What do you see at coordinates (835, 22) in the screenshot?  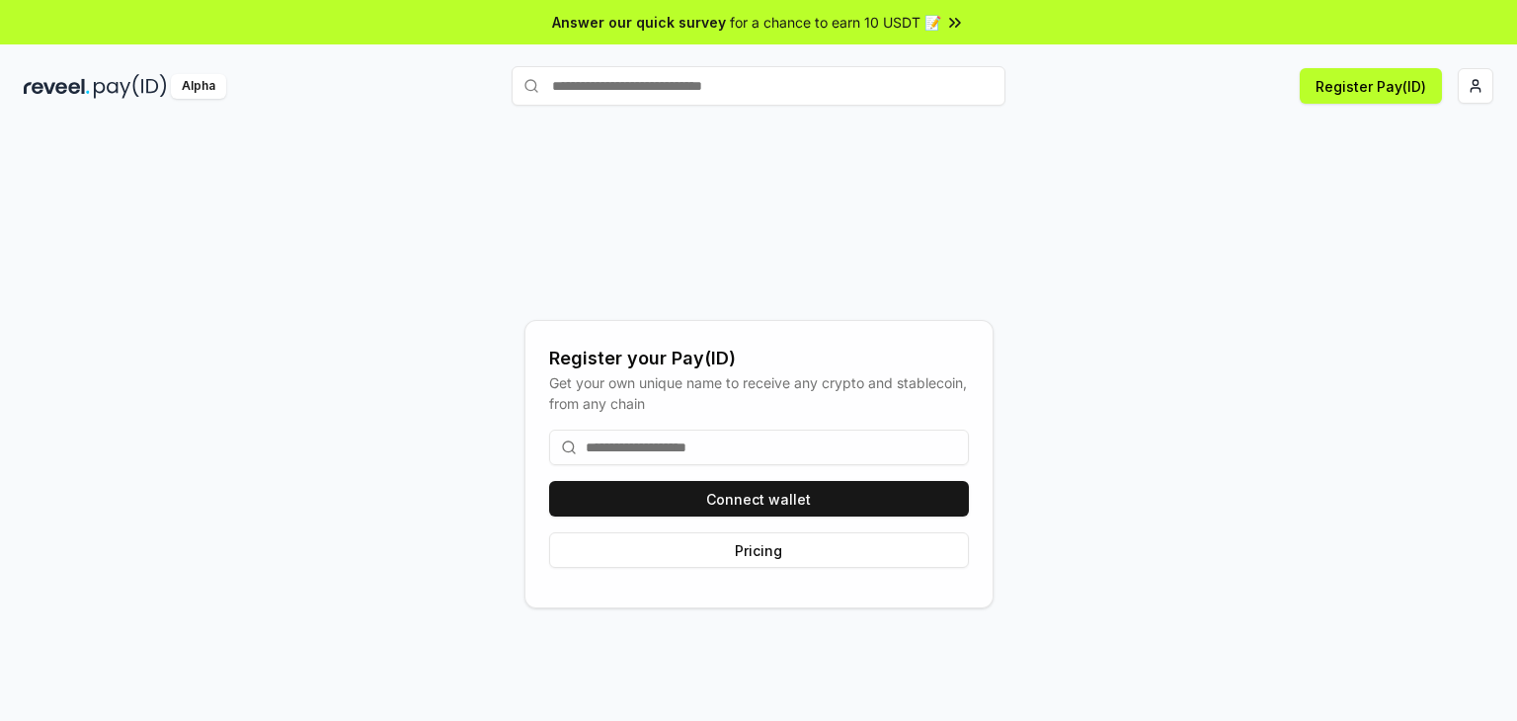 I see `span: for a chance to earn 10 USDT 📝` at bounding box center [835, 22].